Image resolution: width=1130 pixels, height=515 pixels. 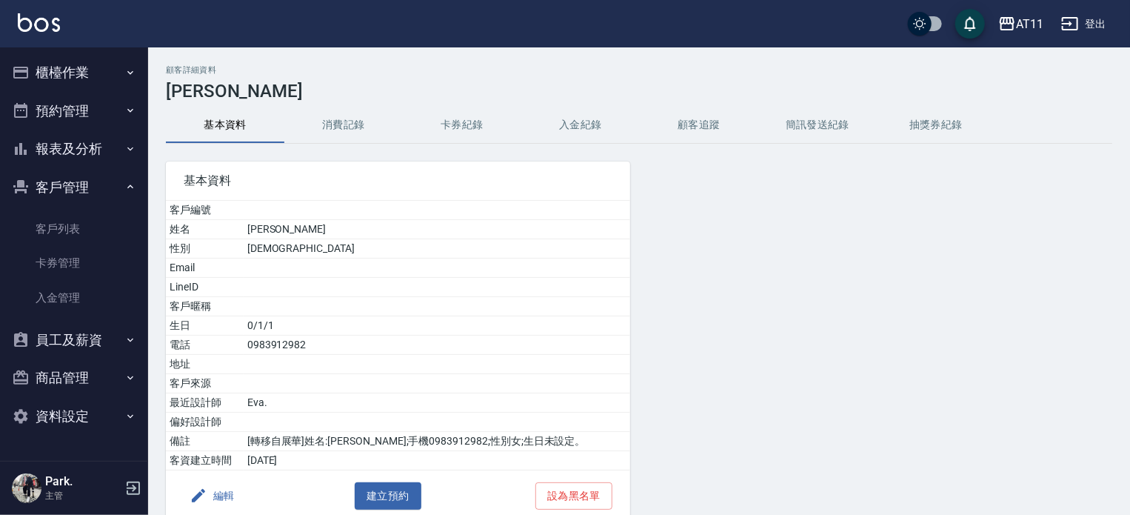 I want to click on td: 偏好設計師, so click(x=204, y=422).